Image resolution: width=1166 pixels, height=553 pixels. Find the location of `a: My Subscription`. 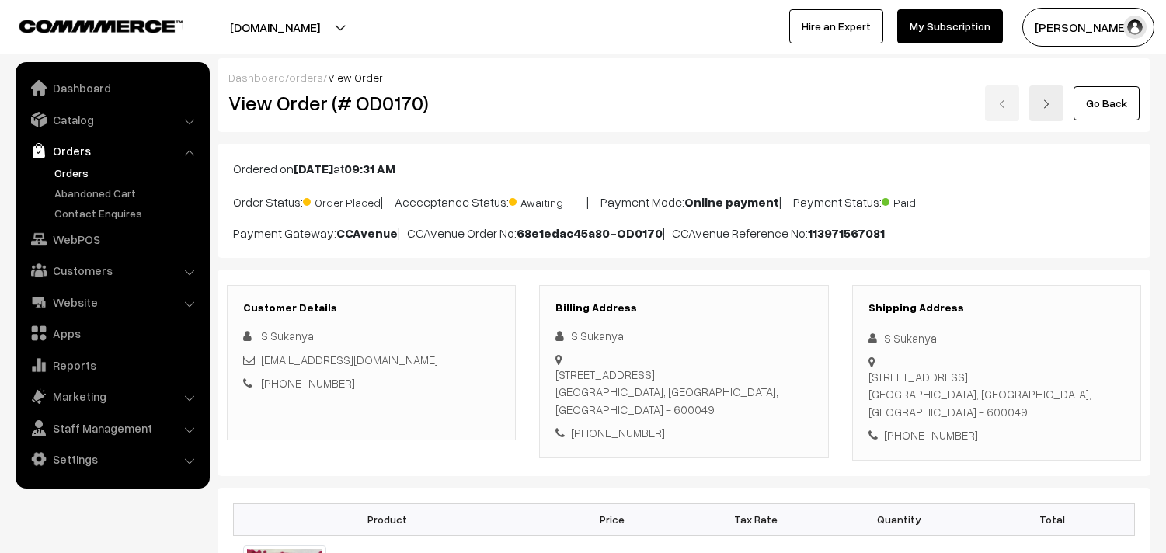

a: My Subscription is located at coordinates (950, 26).